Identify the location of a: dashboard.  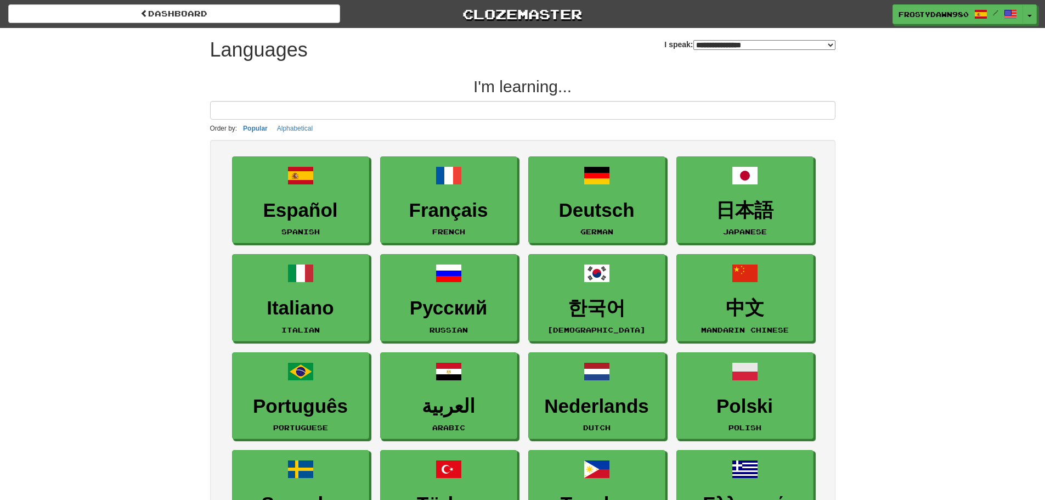
(174, 14).